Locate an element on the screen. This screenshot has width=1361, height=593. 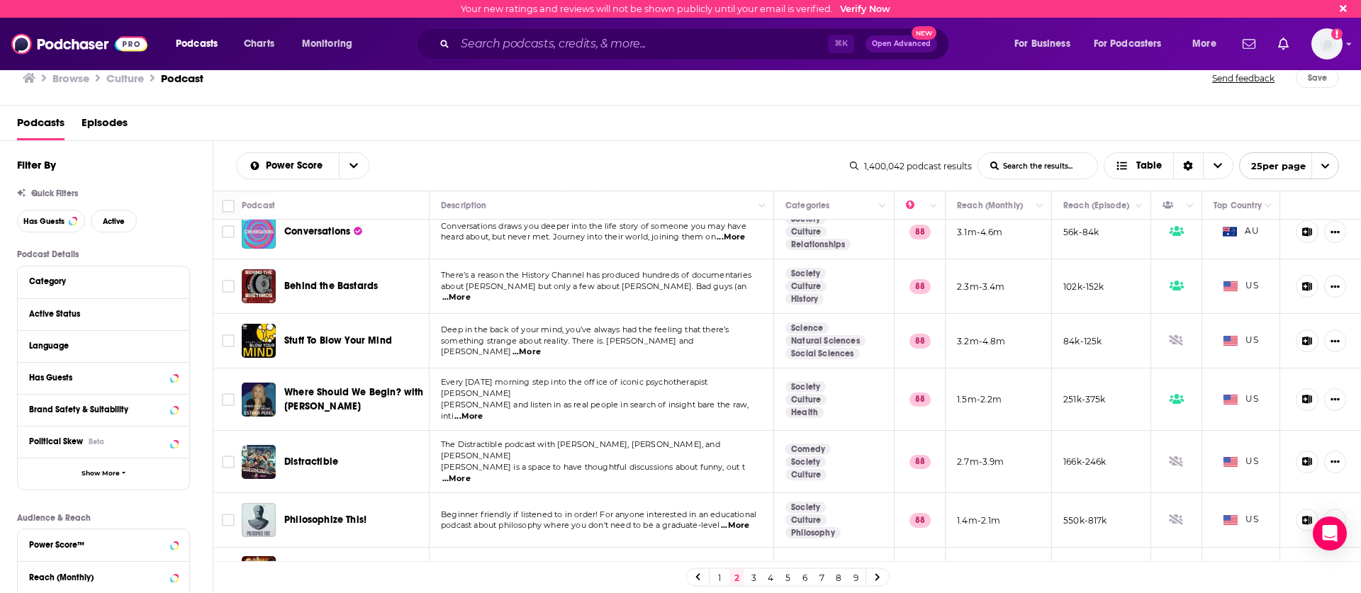
a: Brand Safety & Suitability is located at coordinates (103, 409).